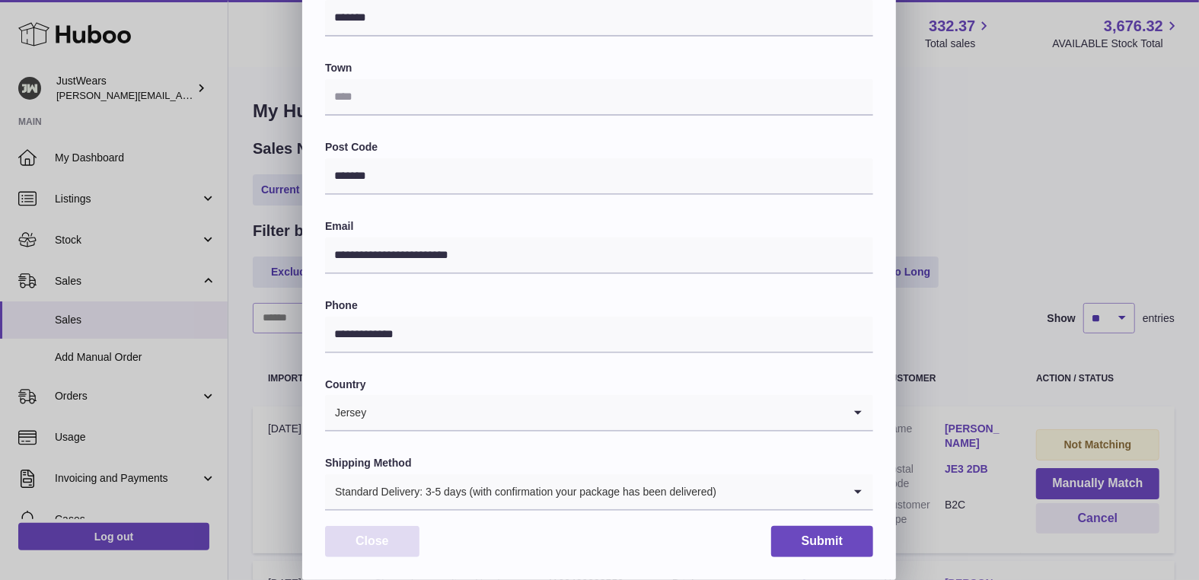 The image size is (1199, 580). Describe the element at coordinates (599, 384) in the screenshot. I see `label: Country` at that location.